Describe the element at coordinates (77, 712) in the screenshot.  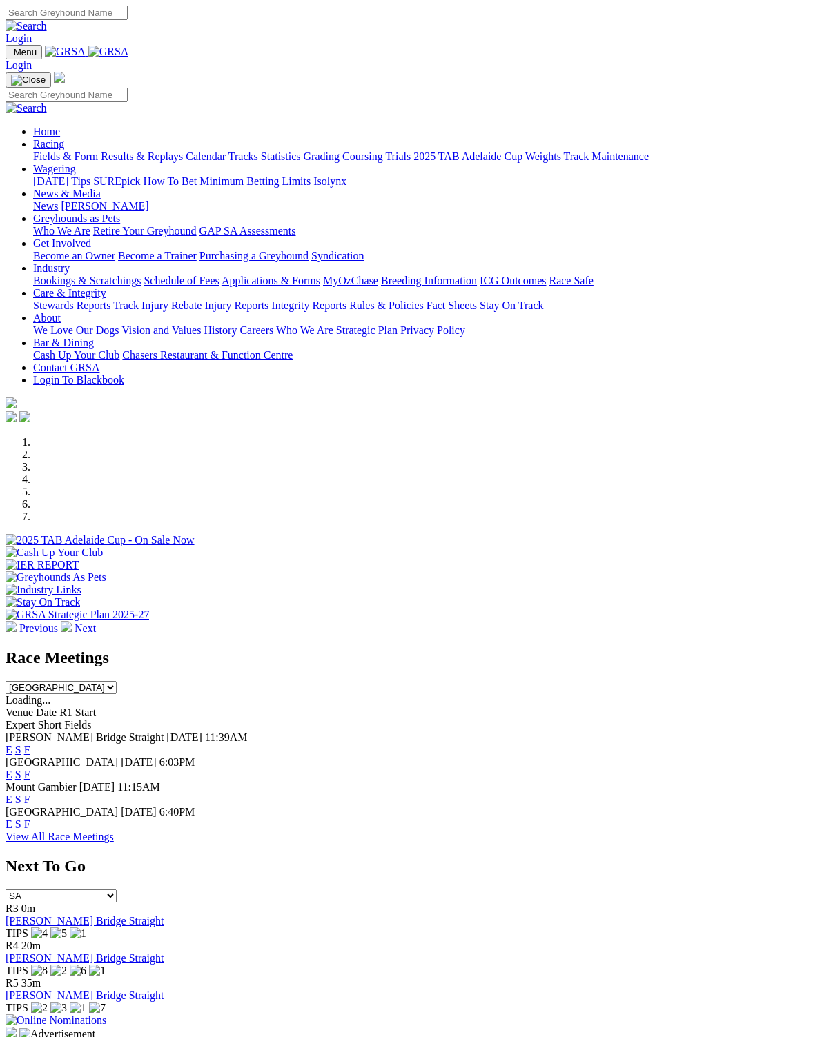
I see `span: R1 Start` at that location.